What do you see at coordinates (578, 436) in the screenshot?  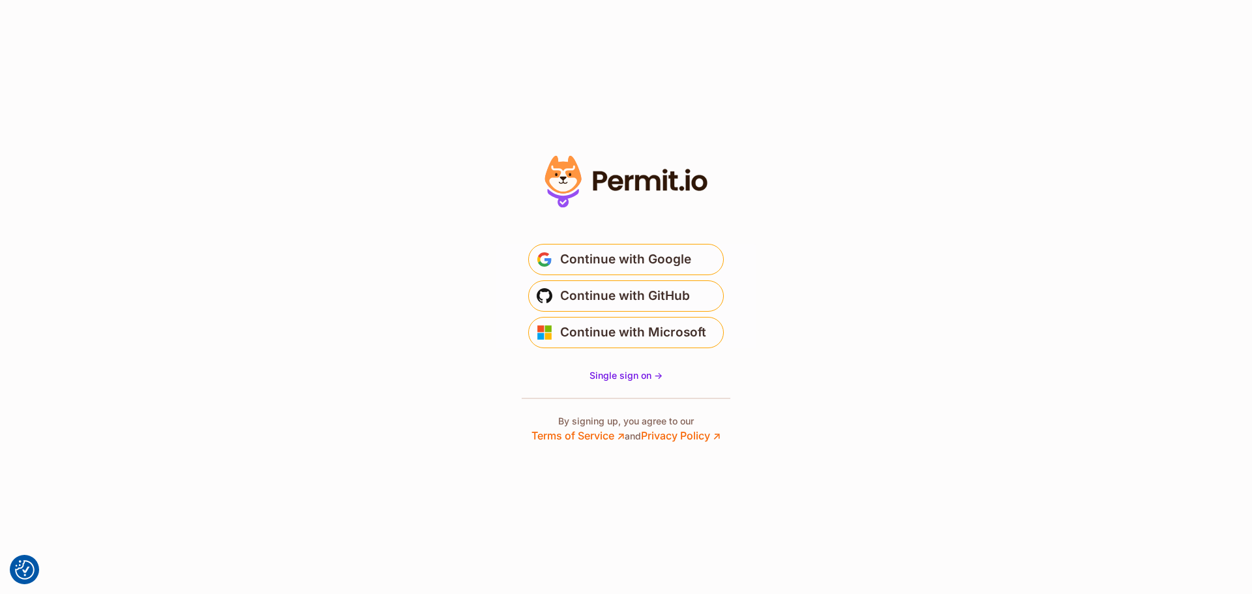 I see `a: Terms of Service ↗` at bounding box center [578, 436].